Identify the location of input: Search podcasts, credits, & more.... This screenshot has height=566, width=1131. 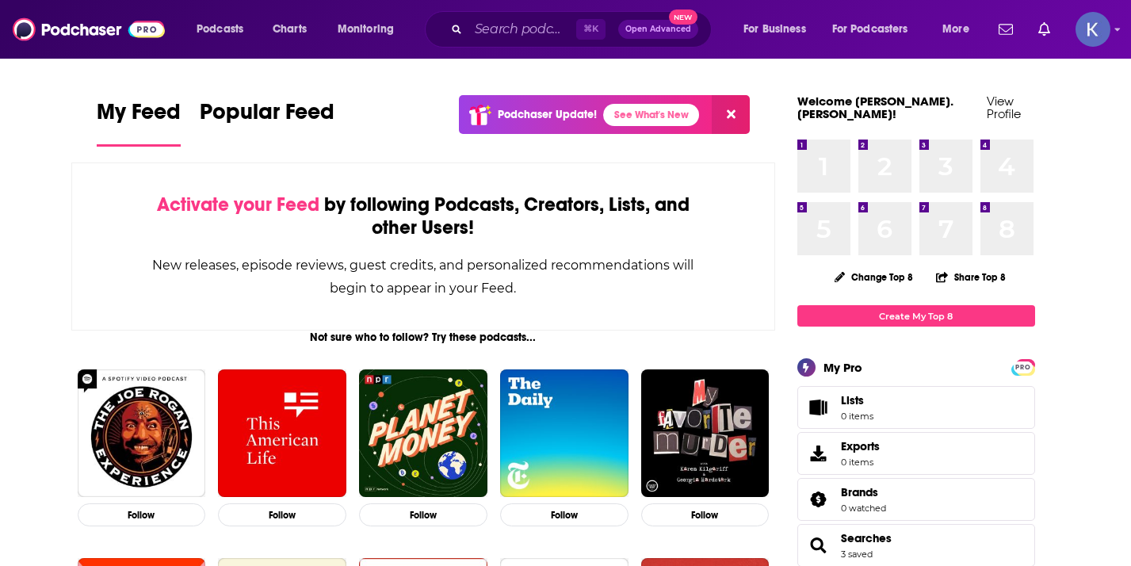
(522, 29).